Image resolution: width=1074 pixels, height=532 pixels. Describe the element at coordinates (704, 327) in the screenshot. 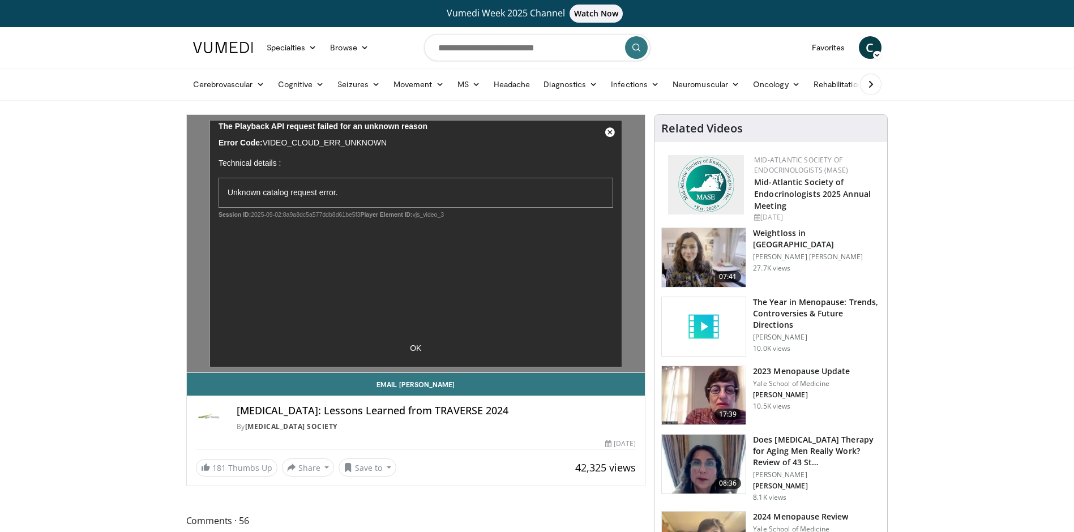

I see `img: video_placeholder_short.svg` at that location.